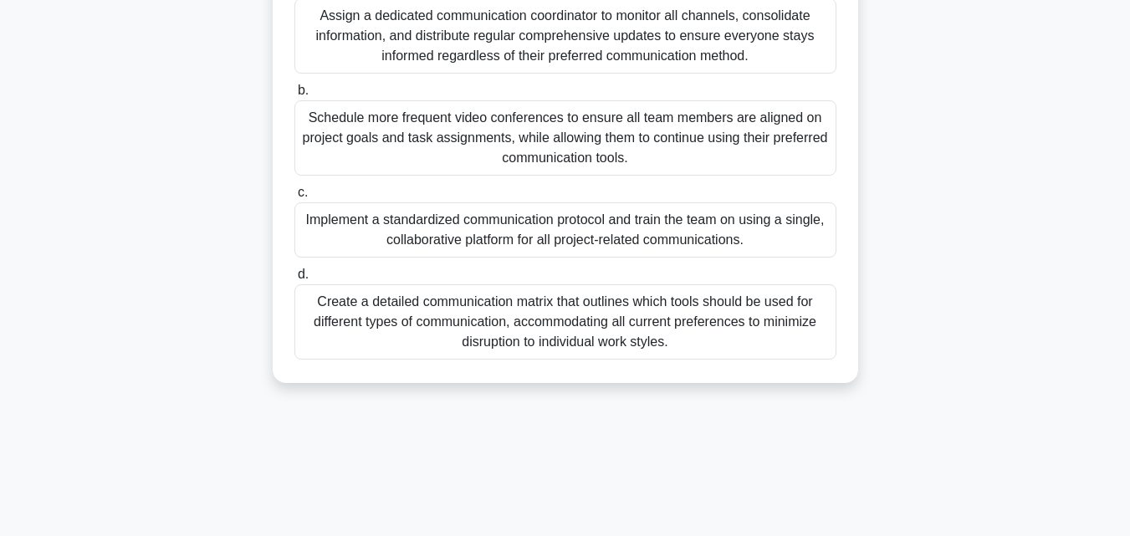  What do you see at coordinates (303, 191) in the screenshot?
I see `span: c.` at bounding box center [303, 191].